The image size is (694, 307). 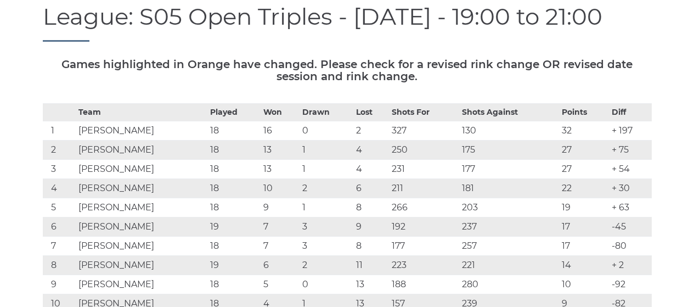 I want to click on td: 250, so click(x=424, y=150).